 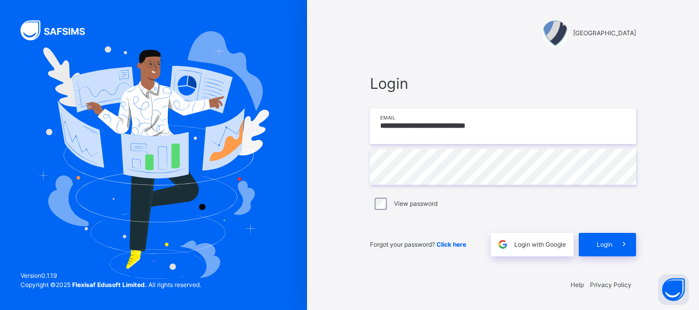 I want to click on button: Open asap, so click(x=673, y=290).